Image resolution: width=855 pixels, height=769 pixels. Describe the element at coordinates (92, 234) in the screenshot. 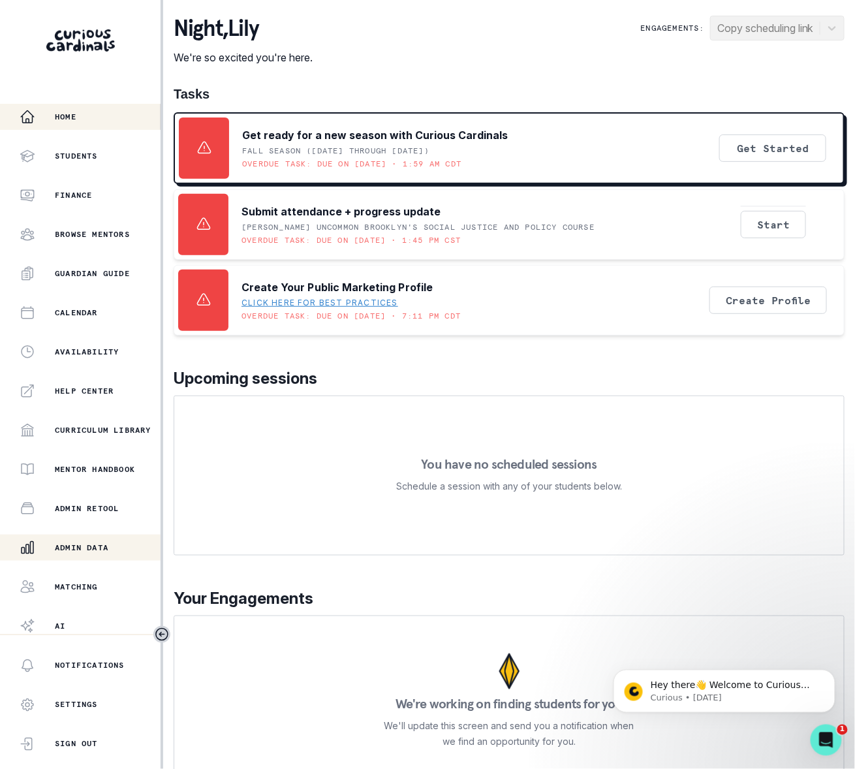

I see `p: Browse Mentors` at that location.